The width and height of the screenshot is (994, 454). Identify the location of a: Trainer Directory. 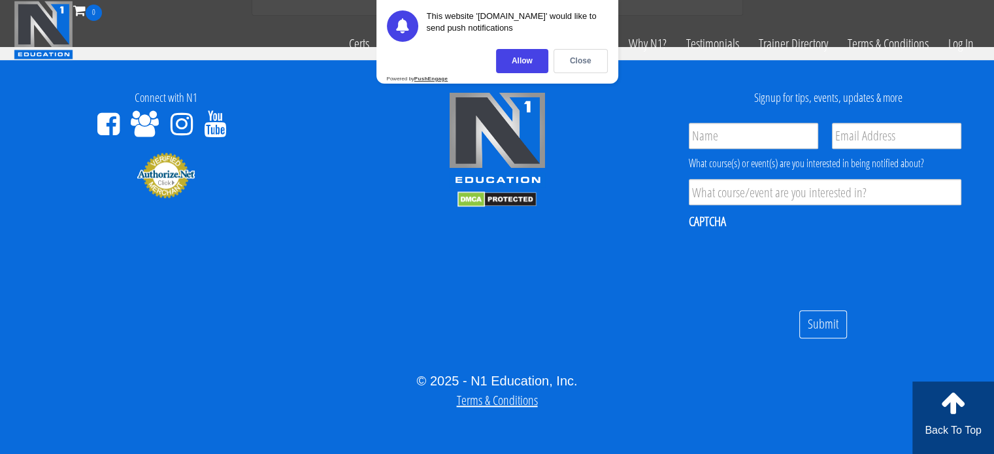
(794, 44).